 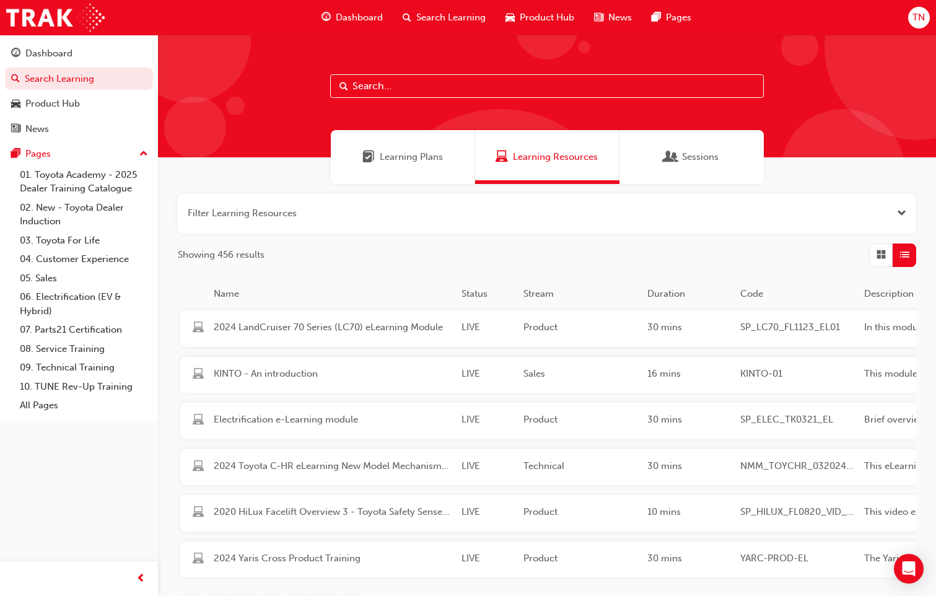 I want to click on div: News, so click(x=37, y=129).